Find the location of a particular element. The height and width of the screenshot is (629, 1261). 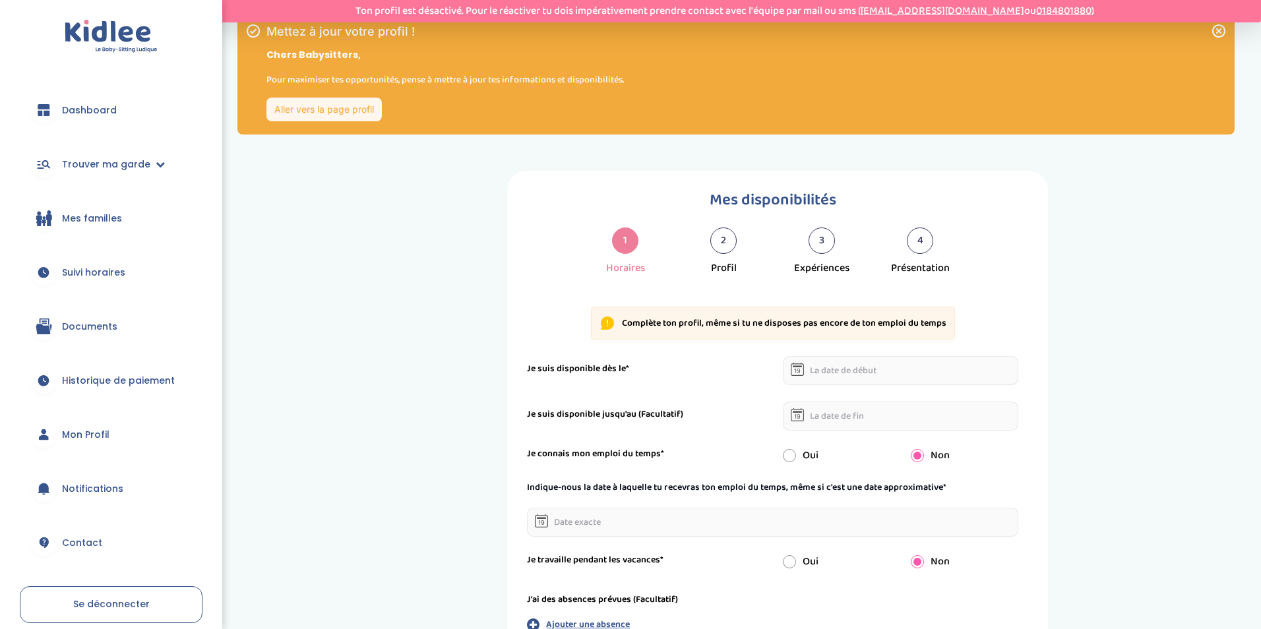

span: Mon Profil is located at coordinates (86, 434).